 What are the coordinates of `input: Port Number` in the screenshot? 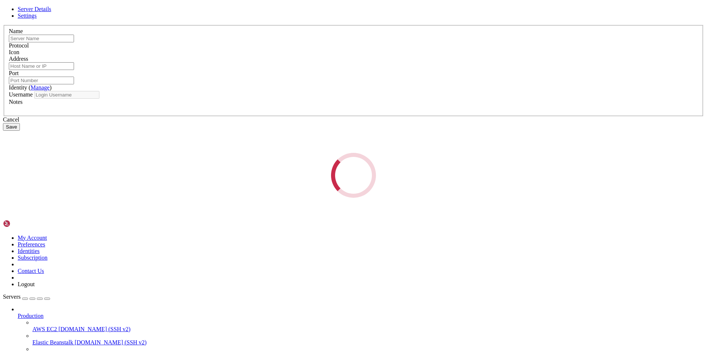 It's located at (41, 80).